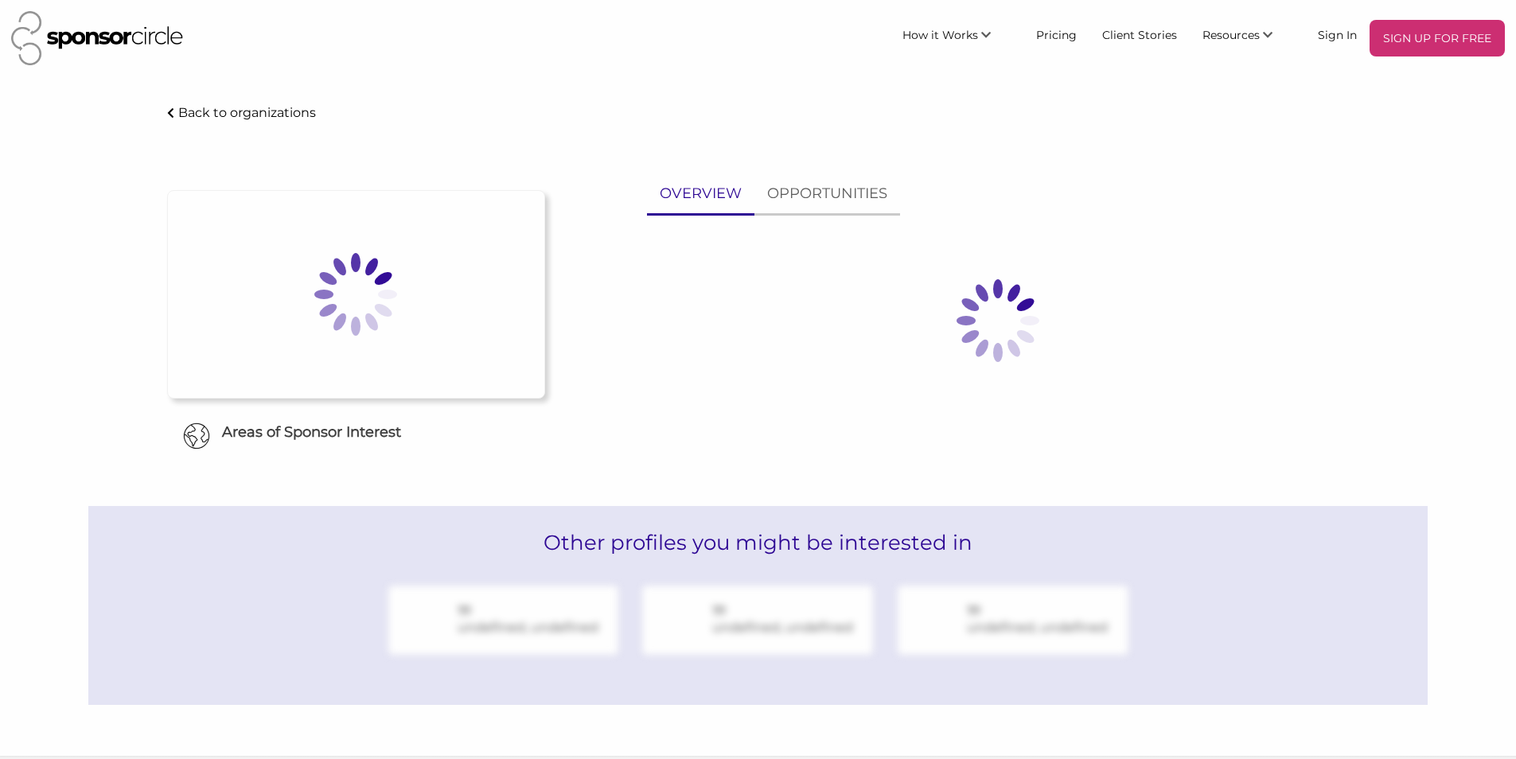 The width and height of the screenshot is (1516, 759). Describe the element at coordinates (1437, 38) in the screenshot. I see `p: SIGN UP FOR FREE` at that location.